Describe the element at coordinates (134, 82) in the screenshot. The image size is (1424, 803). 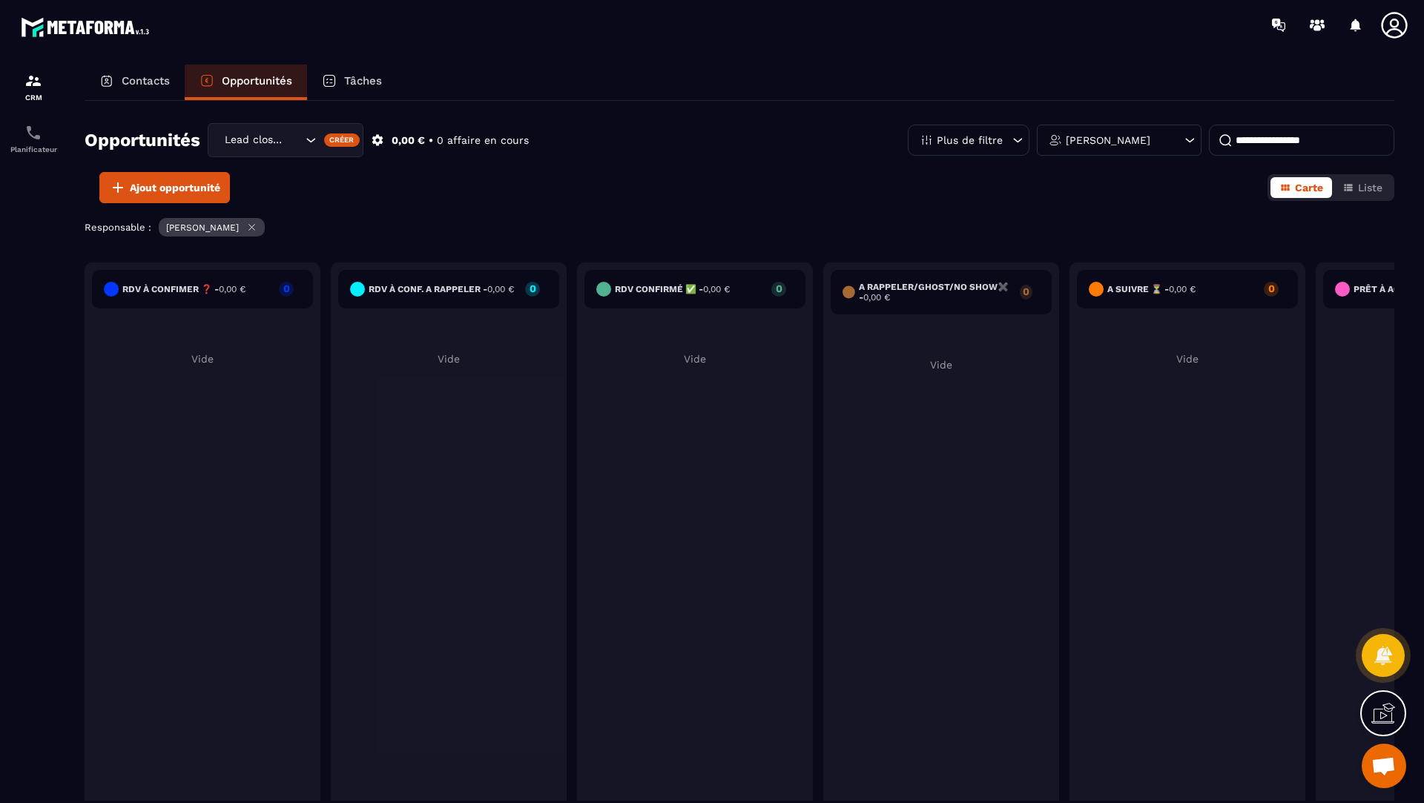
I see `a: Contacts` at that location.